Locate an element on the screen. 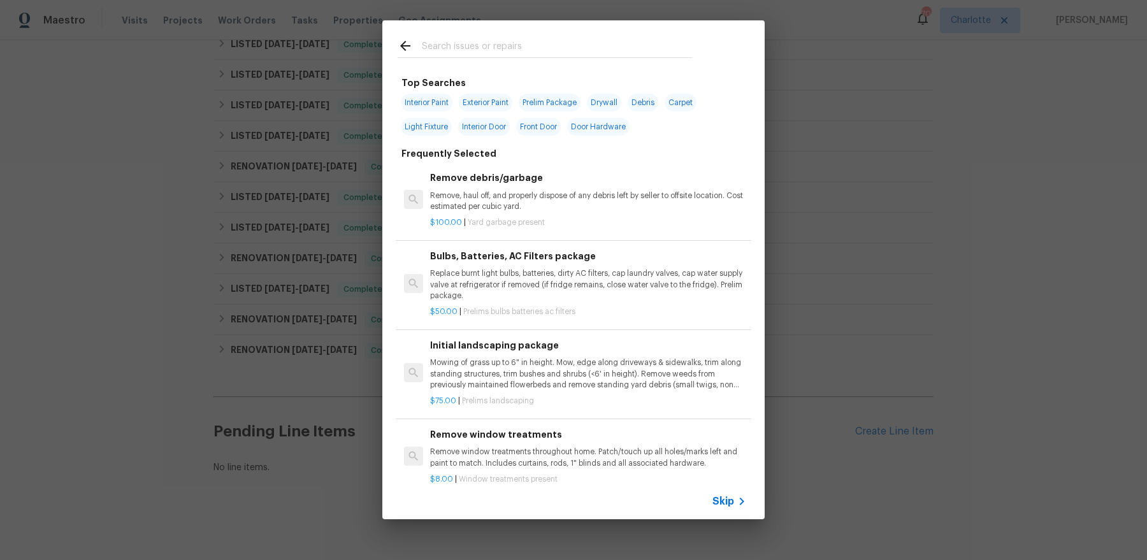 The image size is (1147, 560). h6: Initial landscaping package is located at coordinates (588, 345).